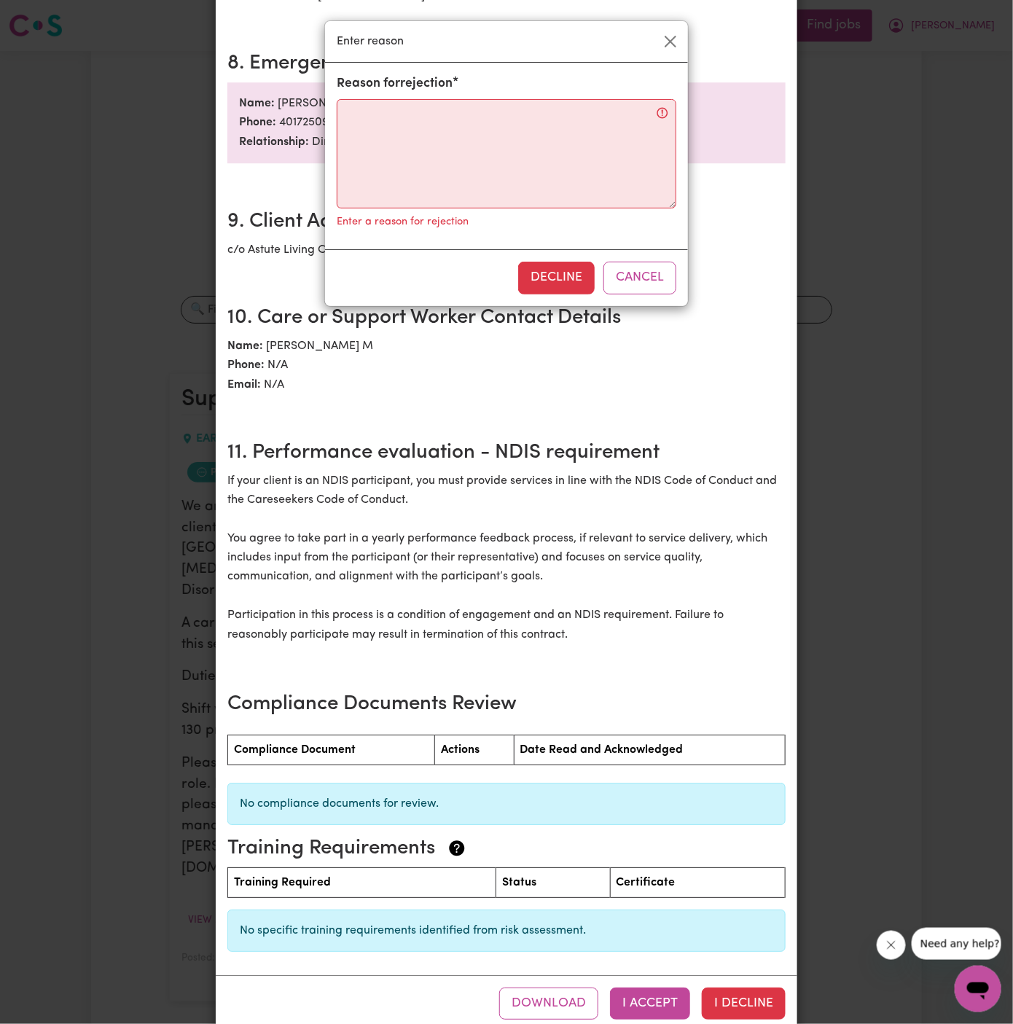 The image size is (1013, 1024). Describe the element at coordinates (48, 16) in the screenshot. I see `span: Need any help?` at that location.